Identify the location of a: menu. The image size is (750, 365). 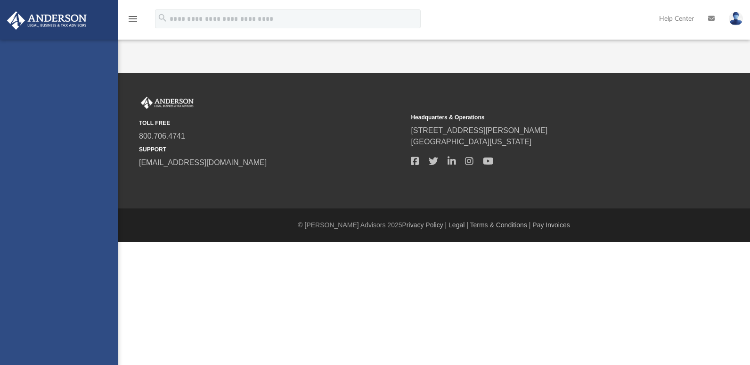
(133, 21).